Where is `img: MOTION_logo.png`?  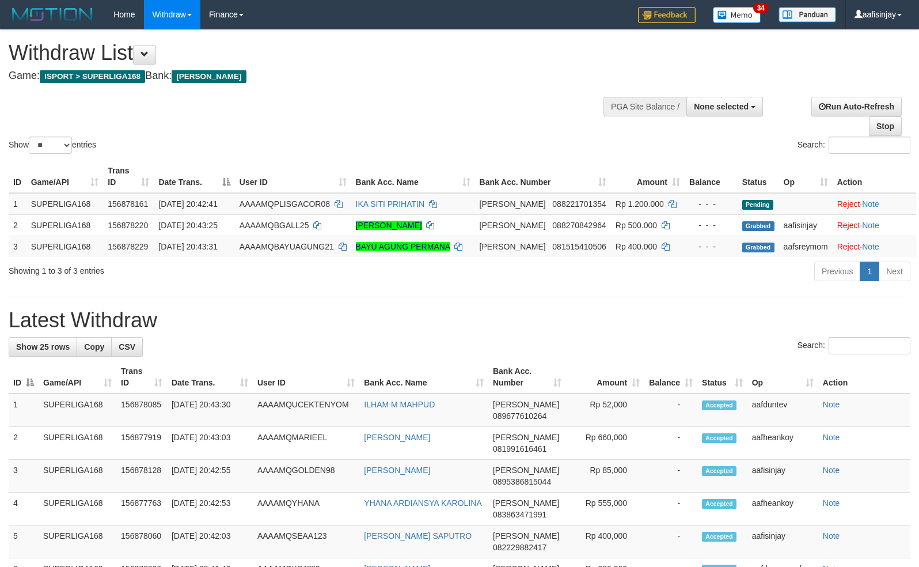 img: MOTION_logo.png is located at coordinates (52, 14).